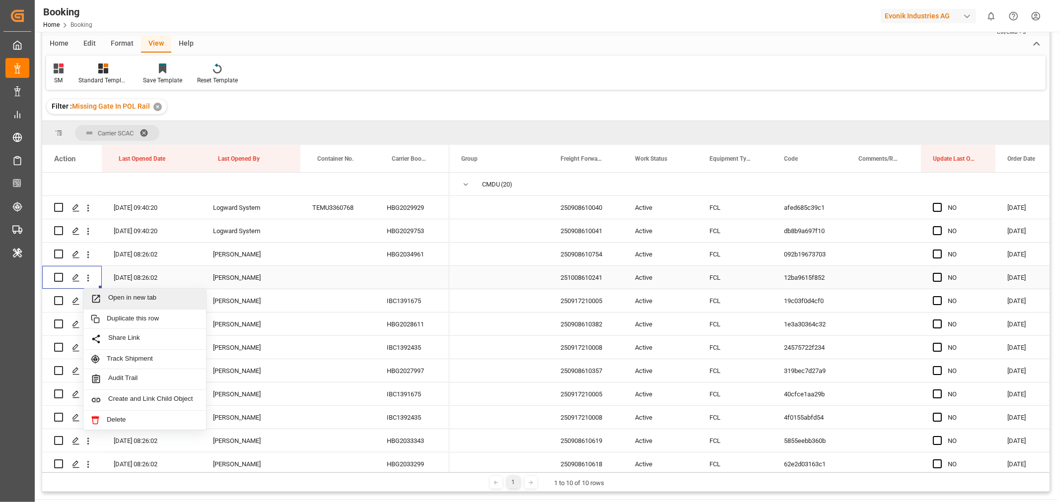 The image size is (1059, 502). What do you see at coordinates (412, 324) in the screenshot?
I see `div: HBG2028611` at bounding box center [412, 324].